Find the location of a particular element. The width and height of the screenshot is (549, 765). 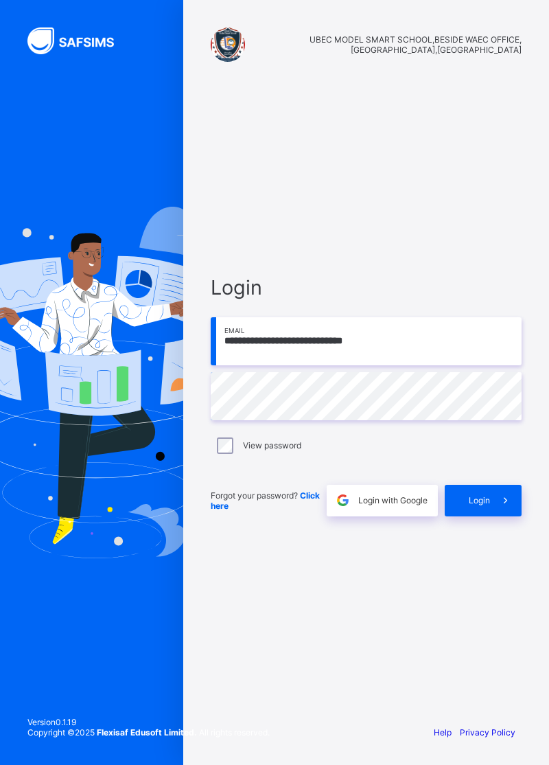

span: Copyright © 2025 All rights reserved. is located at coordinates (148, 732).